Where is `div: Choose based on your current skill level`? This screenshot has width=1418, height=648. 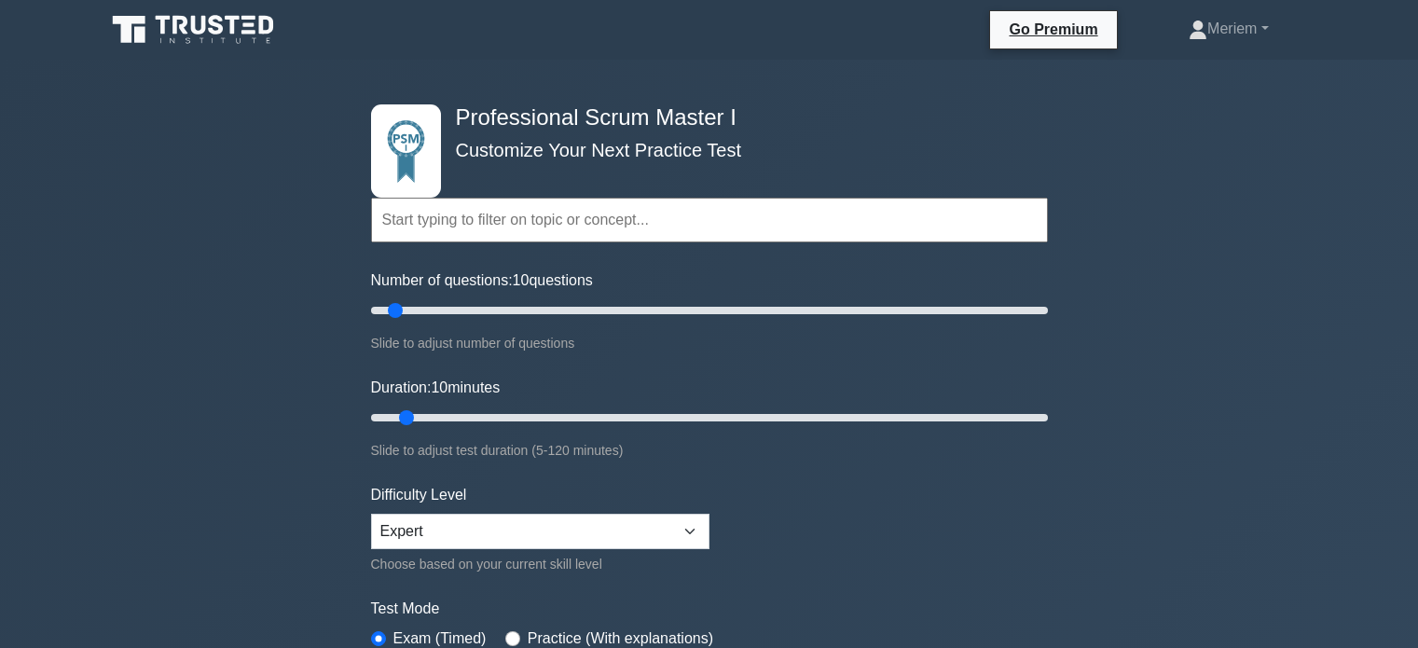
div: Choose based on your current skill level is located at coordinates (540, 564).